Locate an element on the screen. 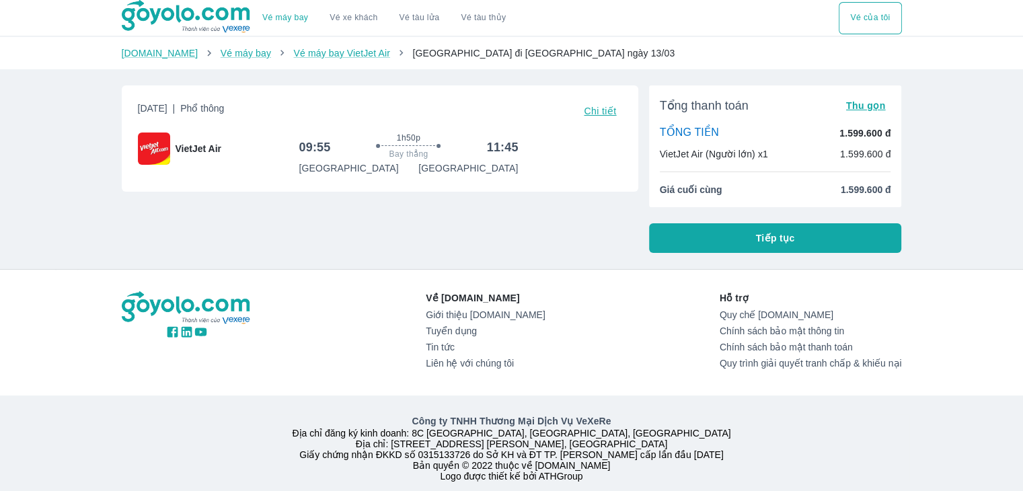 Image resolution: width=1023 pixels, height=491 pixels. button: Chi tiết is located at coordinates (600, 111).